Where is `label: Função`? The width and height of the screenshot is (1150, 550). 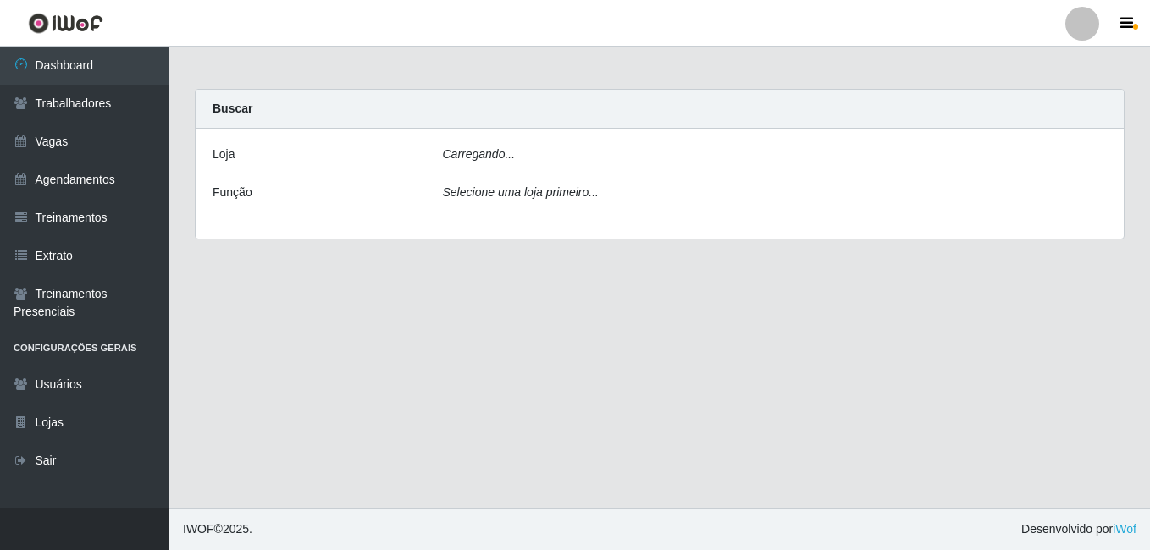
label: Função is located at coordinates (232, 192).